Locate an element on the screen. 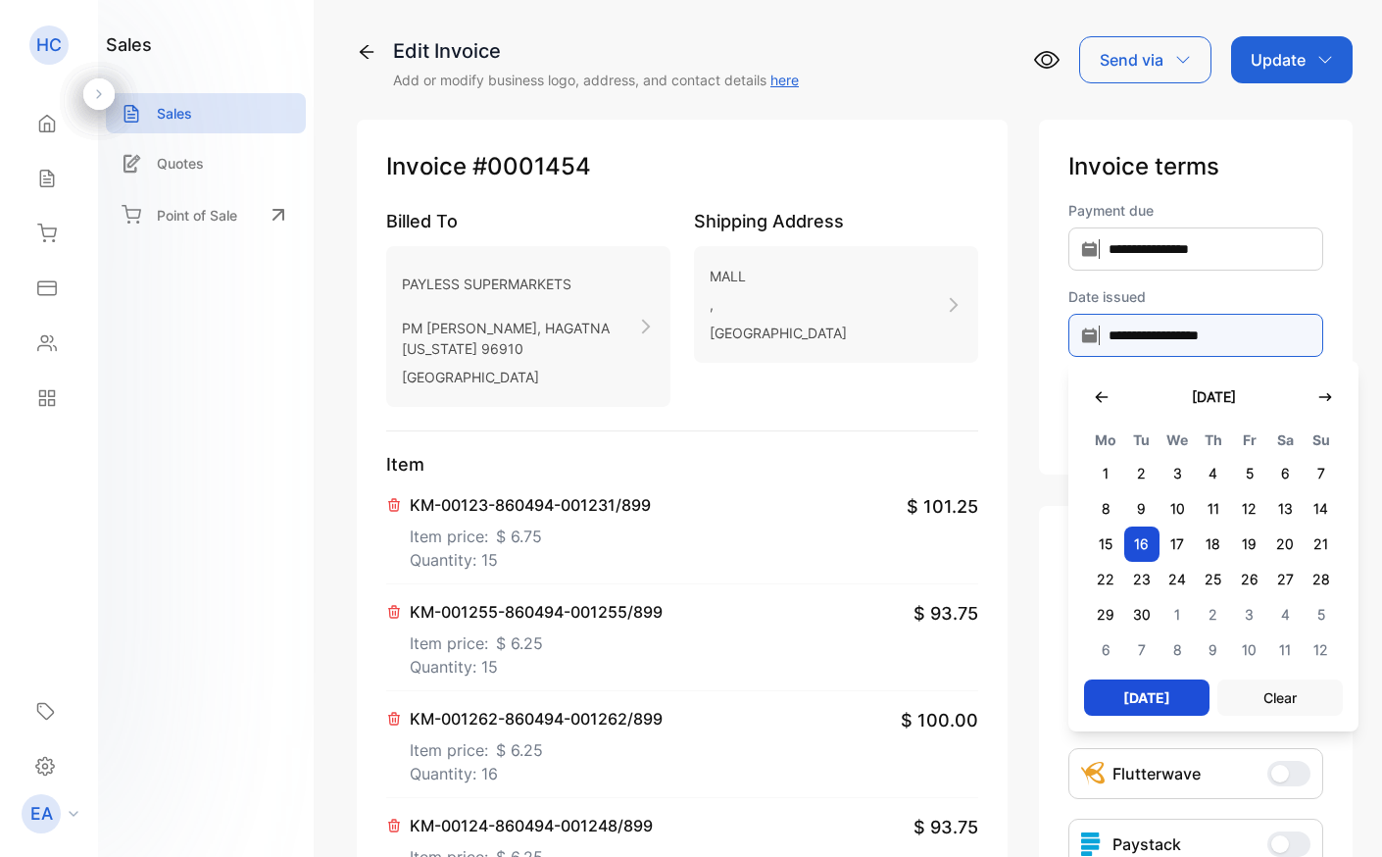 The image size is (1382, 857). span: Th is located at coordinates (1214, 440).